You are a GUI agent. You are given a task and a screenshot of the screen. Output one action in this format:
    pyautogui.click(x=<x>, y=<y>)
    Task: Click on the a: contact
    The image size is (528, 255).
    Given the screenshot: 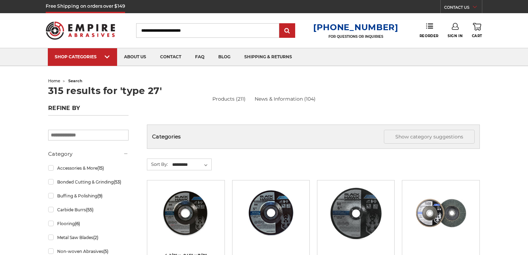 What is the action you would take?
    pyautogui.click(x=171, y=57)
    